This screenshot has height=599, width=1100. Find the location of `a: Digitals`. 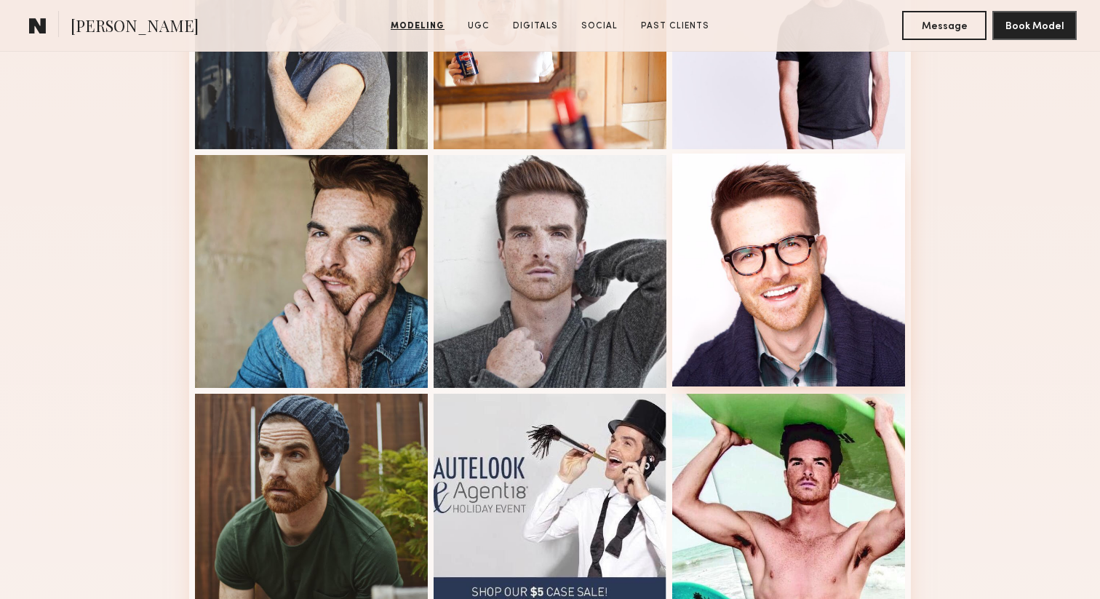

a: Digitals is located at coordinates (536, 26).